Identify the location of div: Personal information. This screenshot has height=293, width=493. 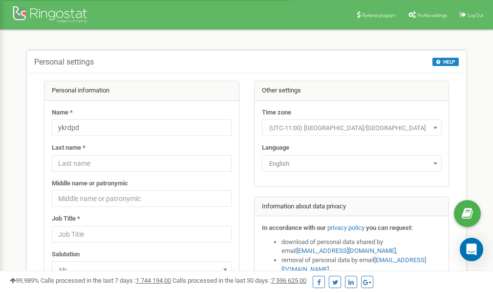
(142, 91).